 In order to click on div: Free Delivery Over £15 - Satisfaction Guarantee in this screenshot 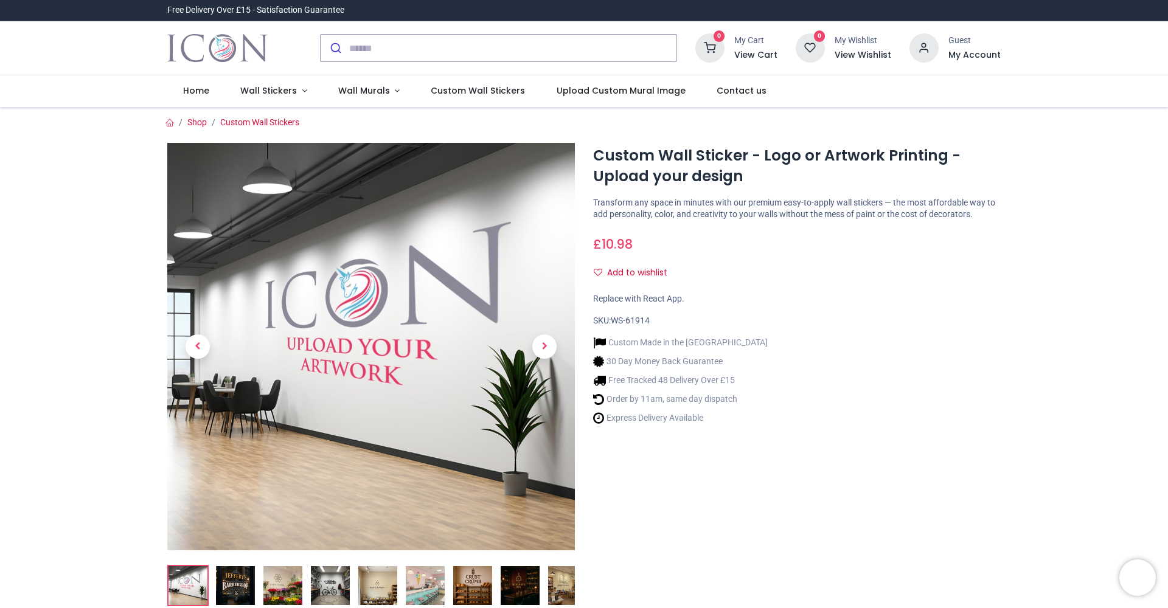, I will do `click(255, 10)`.